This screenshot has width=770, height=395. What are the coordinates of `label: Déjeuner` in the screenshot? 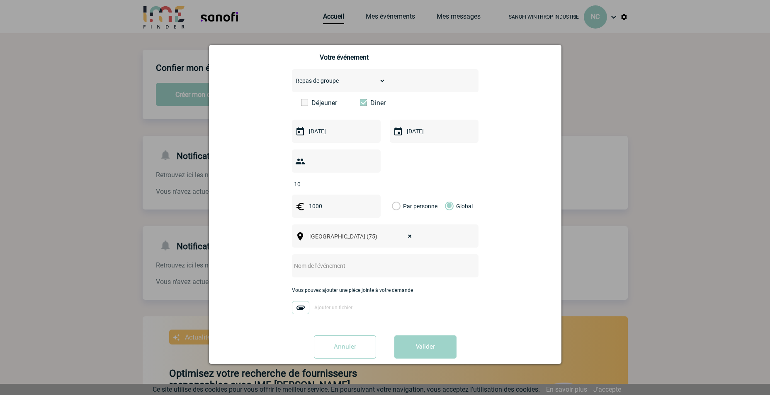 It's located at (324, 103).